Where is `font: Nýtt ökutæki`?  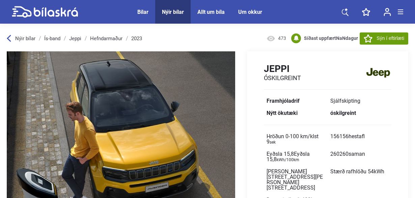
font: Nýtt ökutæki is located at coordinates (282, 113).